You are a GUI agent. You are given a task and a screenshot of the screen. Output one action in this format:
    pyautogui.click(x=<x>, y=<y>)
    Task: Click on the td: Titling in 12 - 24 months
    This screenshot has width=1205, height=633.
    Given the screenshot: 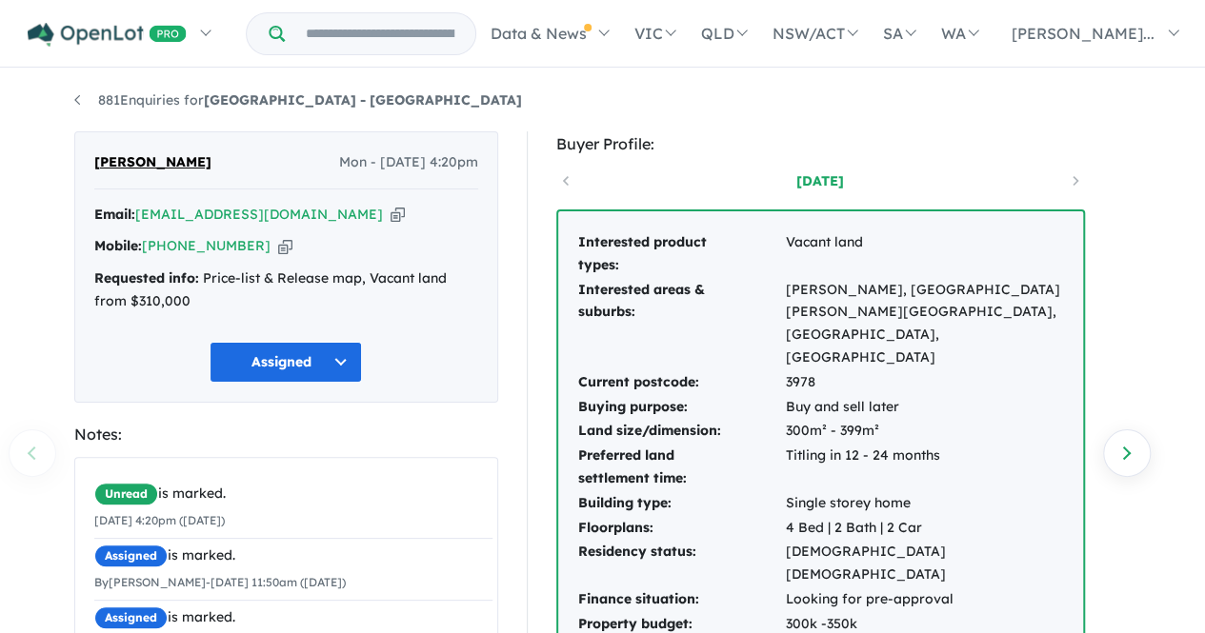 What is the action you would take?
    pyautogui.click(x=924, y=468)
    